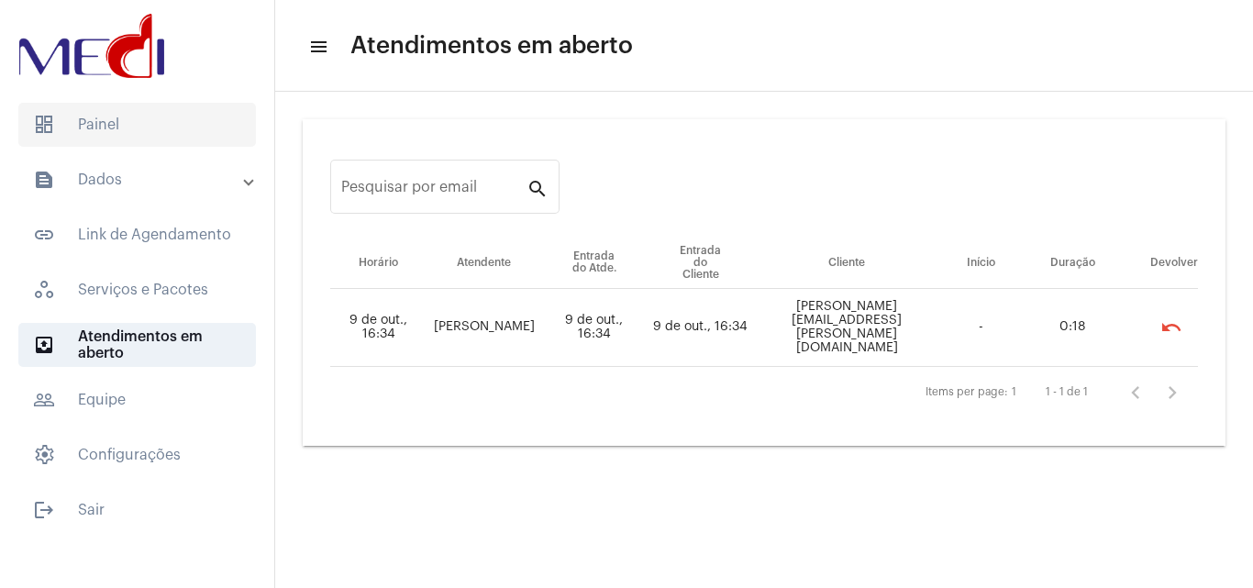 This screenshot has height=588, width=1253. Describe the element at coordinates (137, 235) in the screenshot. I see `span: Link de Agendamento` at that location.